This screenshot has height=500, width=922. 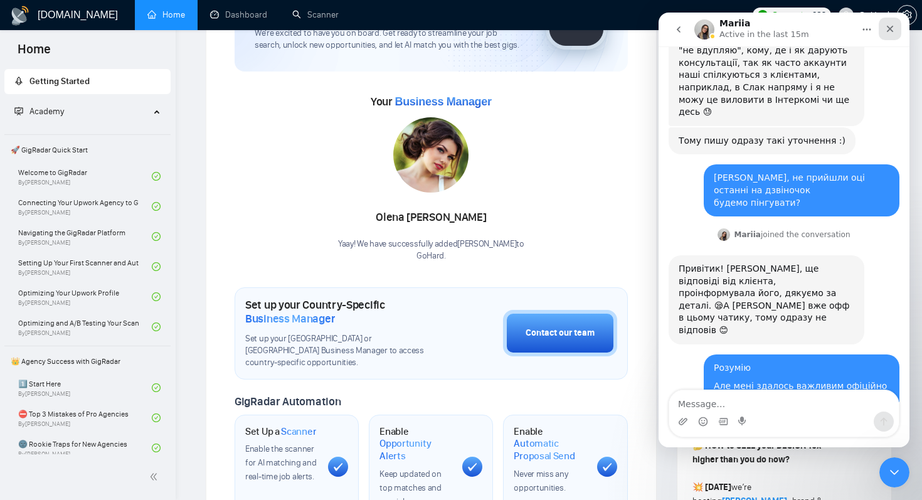 What do you see at coordinates (208, 17) in the screenshot?
I see `button: Home` at bounding box center [208, 17].